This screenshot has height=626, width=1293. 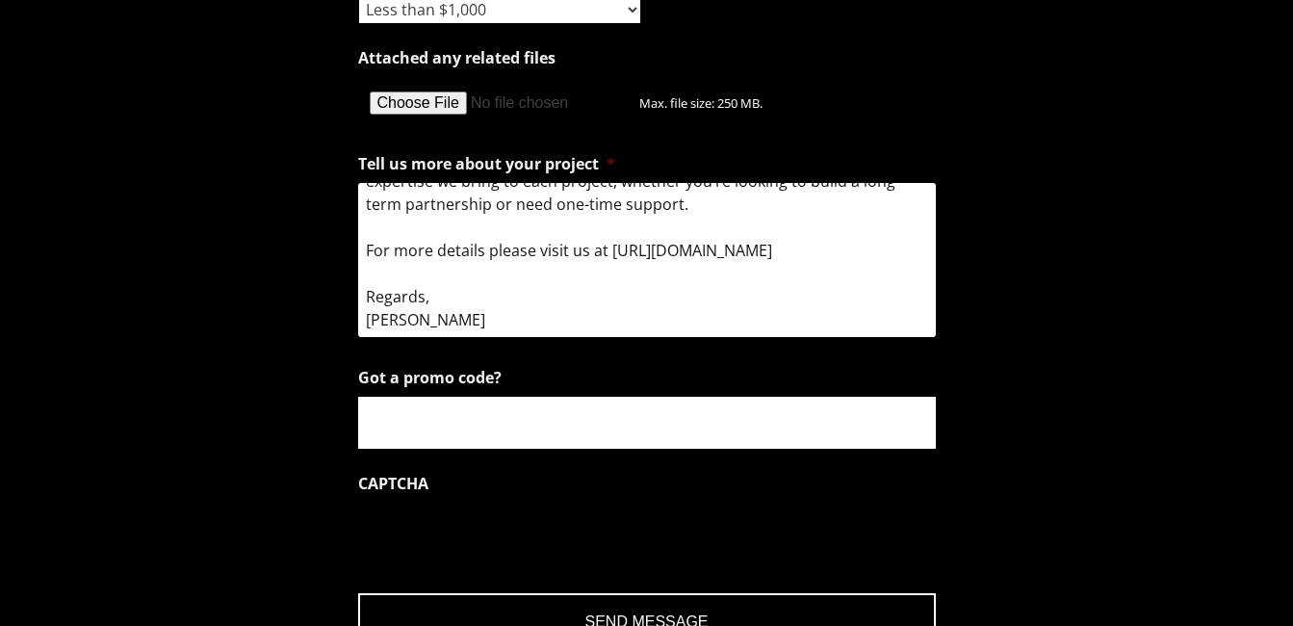 I want to click on div: Chat Widget, so click(x=1244, y=579).